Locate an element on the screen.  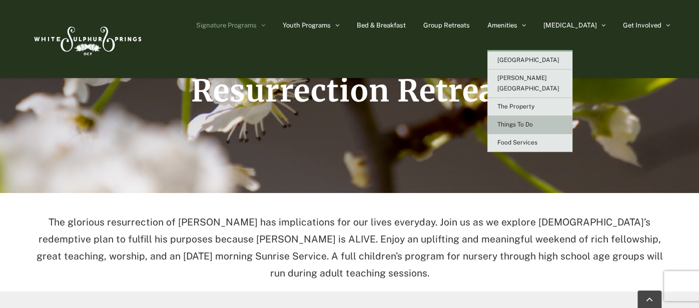
span: Amenities is located at coordinates (502, 25).